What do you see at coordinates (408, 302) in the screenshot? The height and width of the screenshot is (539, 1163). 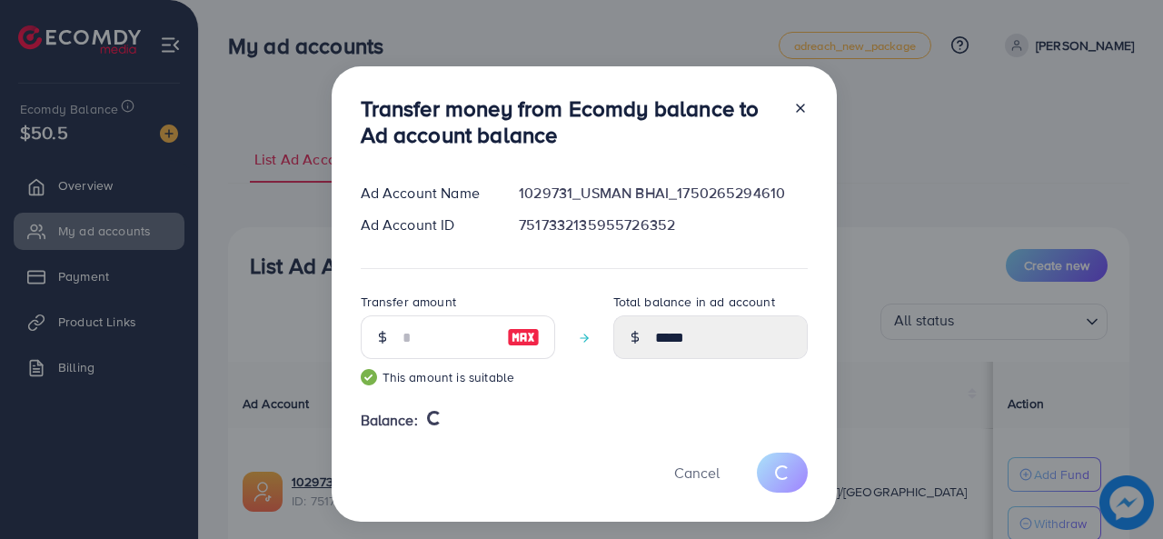 I see `label: Transfer amount` at bounding box center [408, 302].